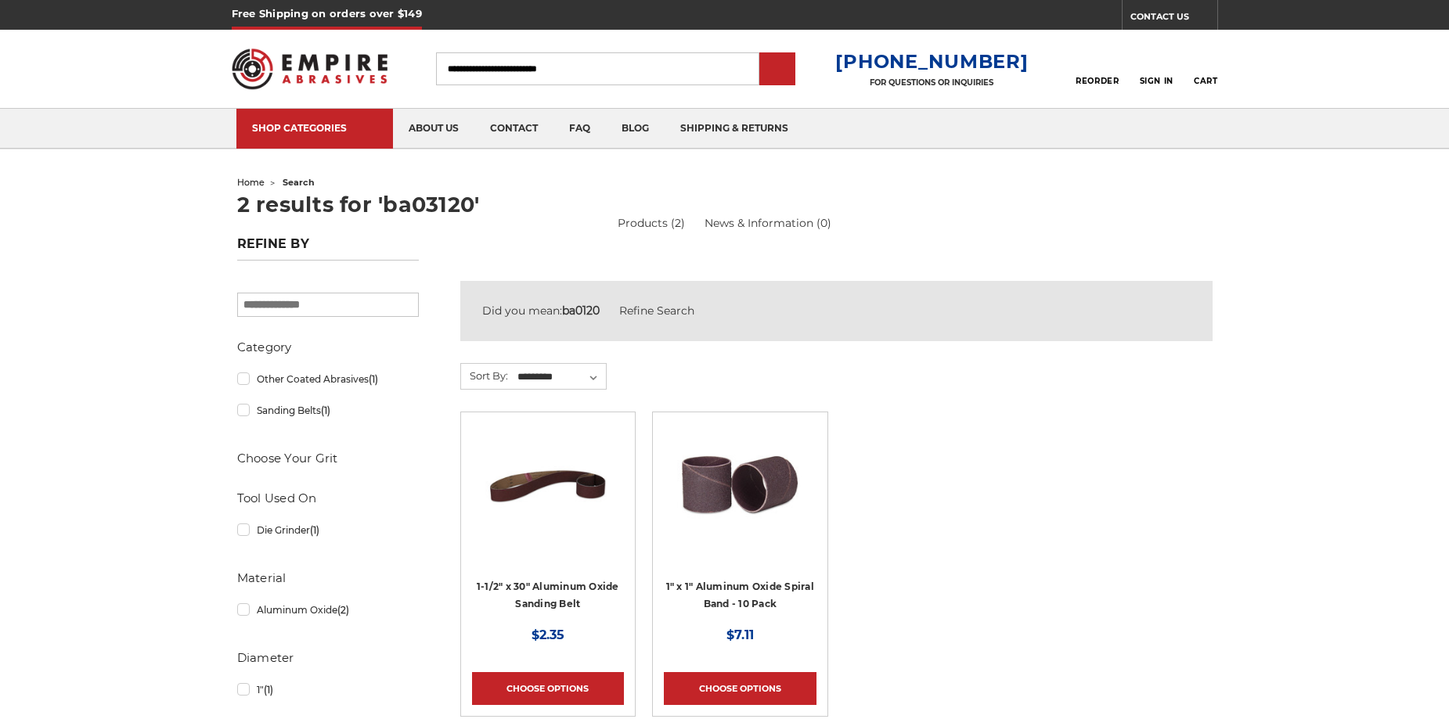 Image resolution: width=1449 pixels, height=719 pixels. I want to click on img: Empire Abrasives, so click(310, 69).